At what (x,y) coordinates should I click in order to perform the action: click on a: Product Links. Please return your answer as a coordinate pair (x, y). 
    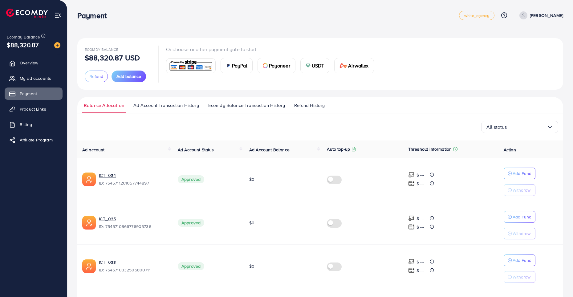
    Looking at the image, I should click on (34, 109).